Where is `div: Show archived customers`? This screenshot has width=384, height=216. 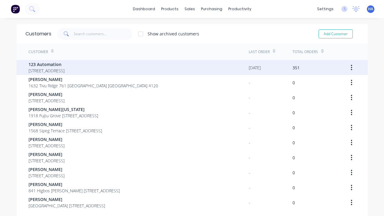 div: Show archived customers is located at coordinates (174, 34).